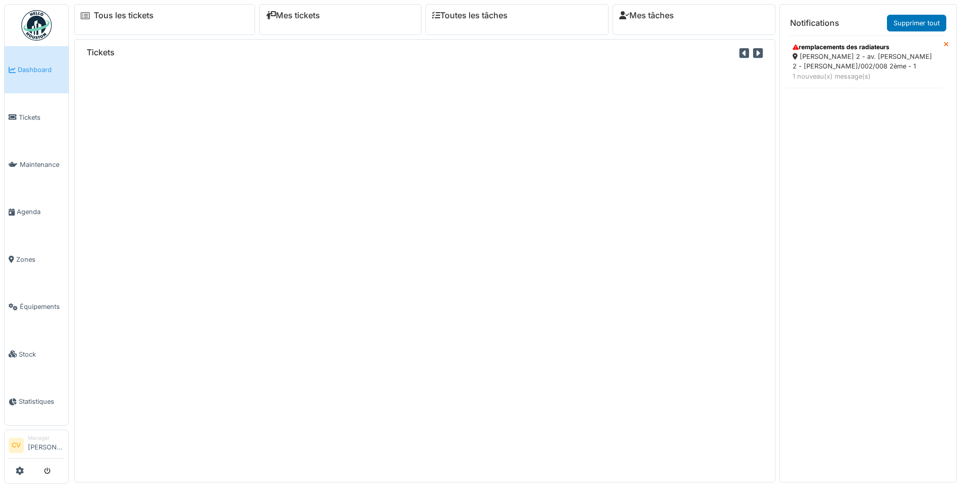  Describe the element at coordinates (37, 306) in the screenshot. I see `a: Équipements` at that location.